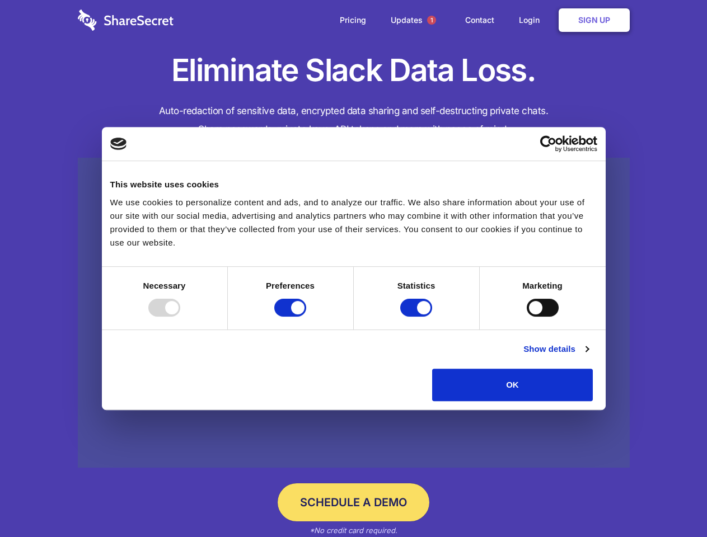 The height and width of the screenshot is (537, 707). What do you see at coordinates (431, 20) in the screenshot?
I see `span: 1` at bounding box center [431, 20].